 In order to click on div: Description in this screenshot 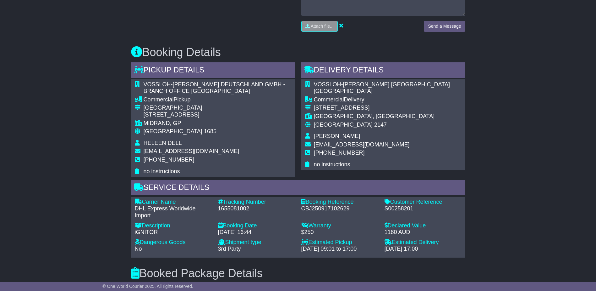, I will do `click(173, 225)`.